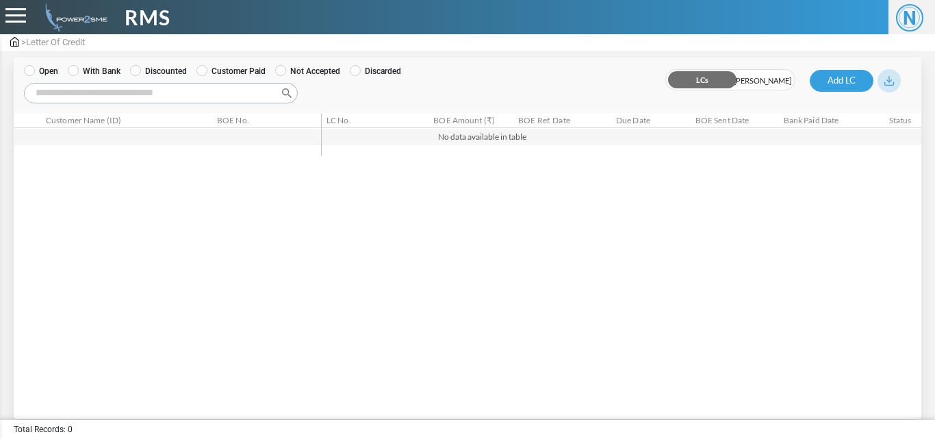 This screenshot has height=439, width=935. Describe the element at coordinates (722, 120) in the screenshot. I see `th: BOE Sent Date: activate to sort column ascending` at that location.